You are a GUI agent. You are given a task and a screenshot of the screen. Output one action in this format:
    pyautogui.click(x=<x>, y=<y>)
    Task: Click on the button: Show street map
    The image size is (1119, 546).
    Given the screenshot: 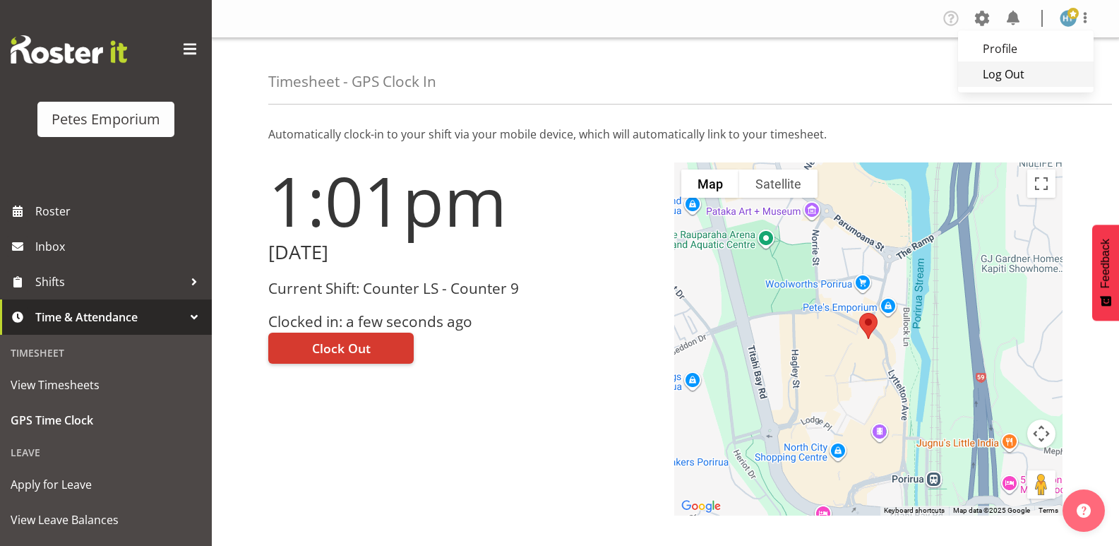 What is the action you would take?
    pyautogui.click(x=711, y=184)
    